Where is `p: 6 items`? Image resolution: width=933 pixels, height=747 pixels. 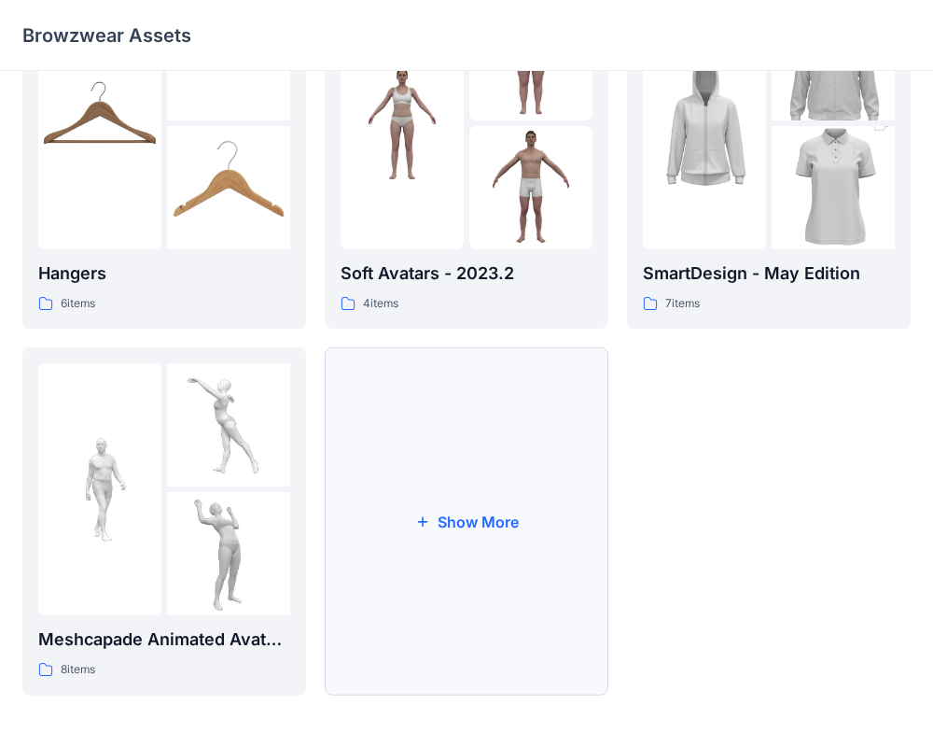
p: 6 items is located at coordinates (77, 303).